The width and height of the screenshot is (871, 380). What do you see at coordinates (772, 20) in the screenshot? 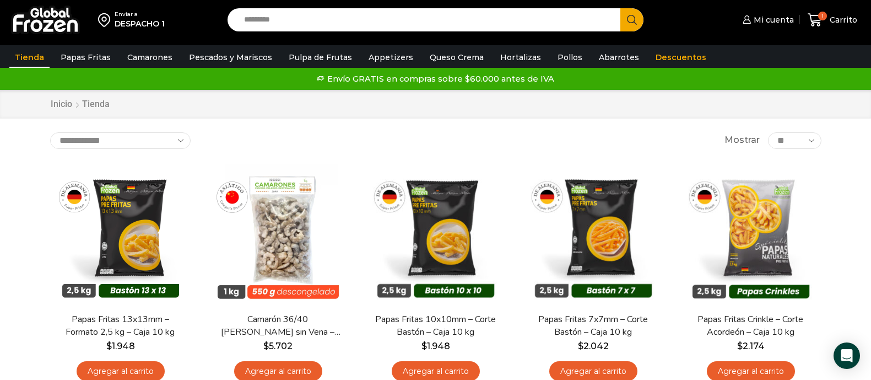
I see `span: Mi cuenta` at bounding box center [772, 20].